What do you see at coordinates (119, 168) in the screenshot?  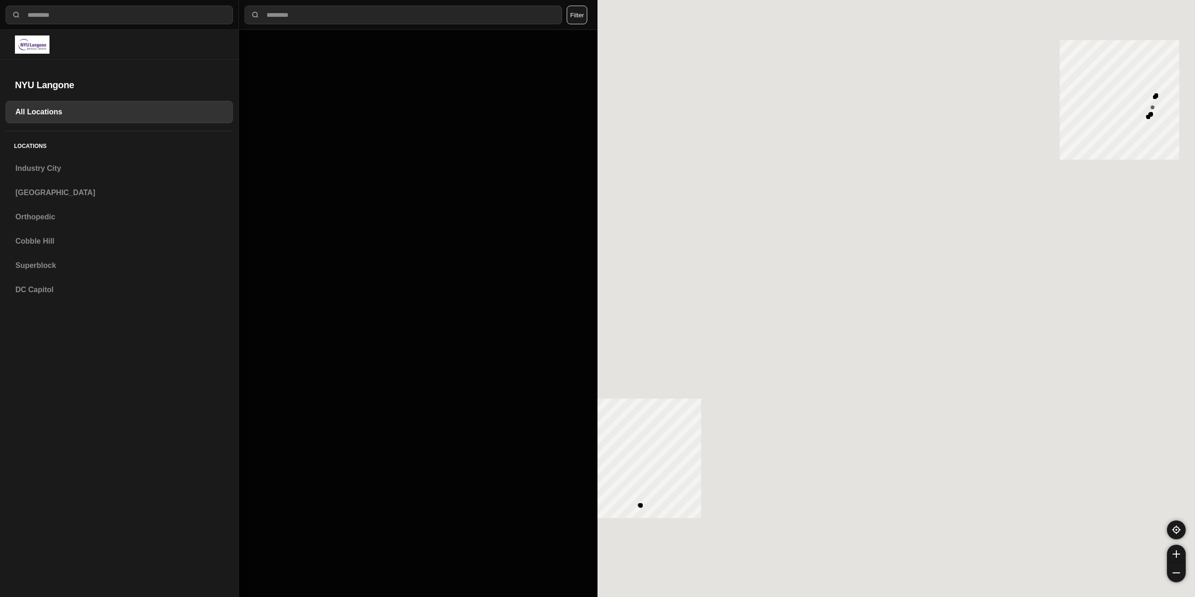 I see `h3: Industry City` at bounding box center [119, 168].